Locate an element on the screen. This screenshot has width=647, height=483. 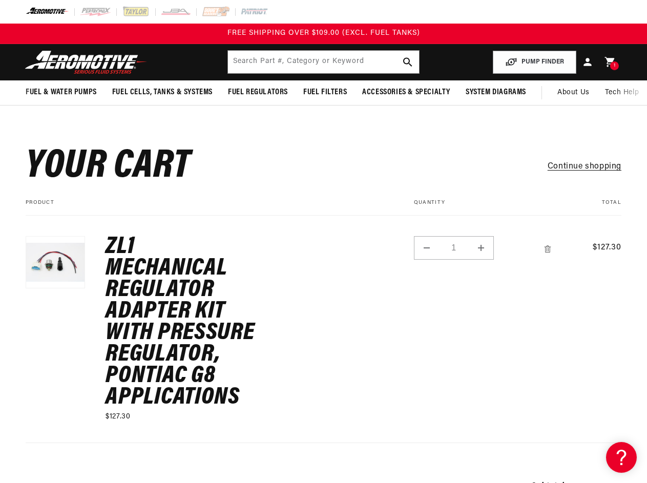
span: Fuel Filters is located at coordinates (325, 92).